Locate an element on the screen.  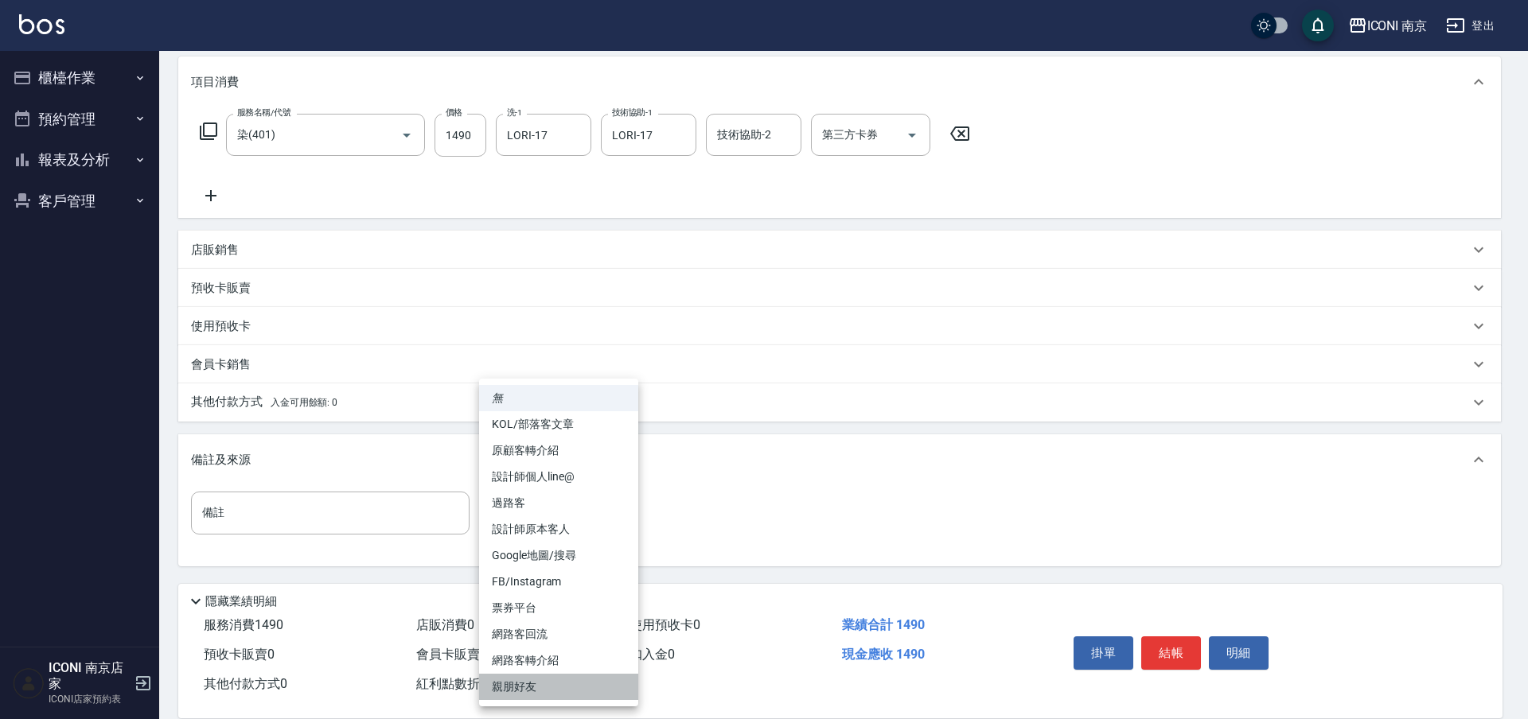
li: 設計師原本客人 is located at coordinates (559, 529).